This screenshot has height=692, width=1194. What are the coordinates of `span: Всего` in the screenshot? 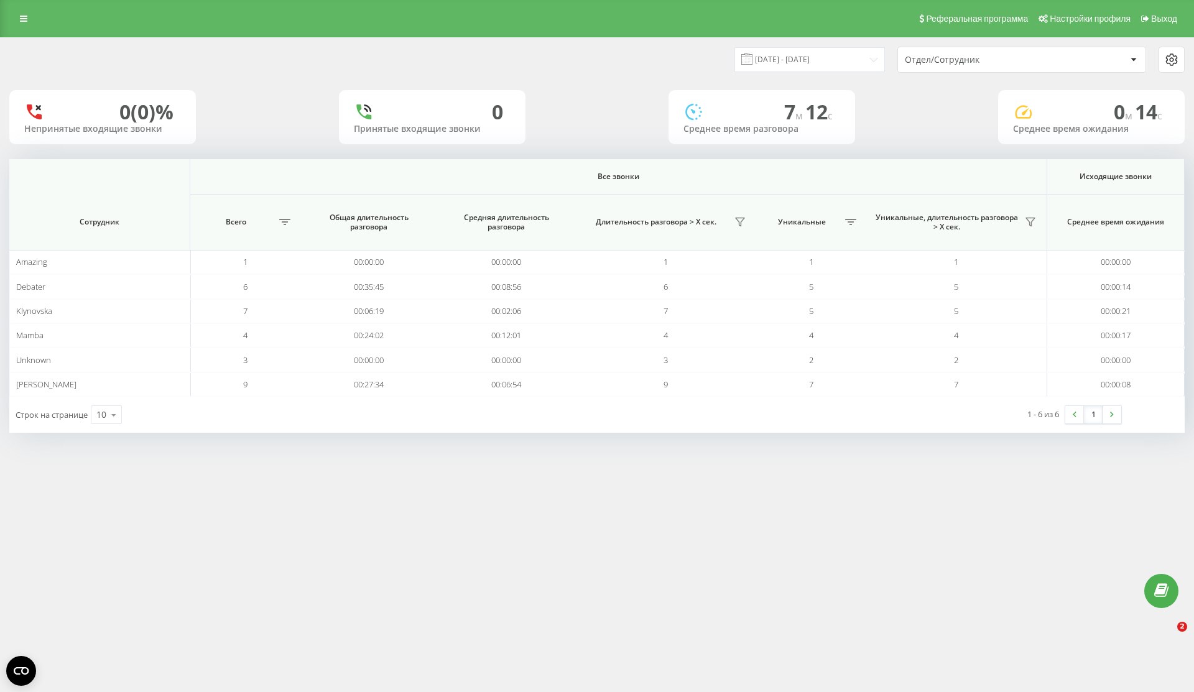 It's located at (236, 222).